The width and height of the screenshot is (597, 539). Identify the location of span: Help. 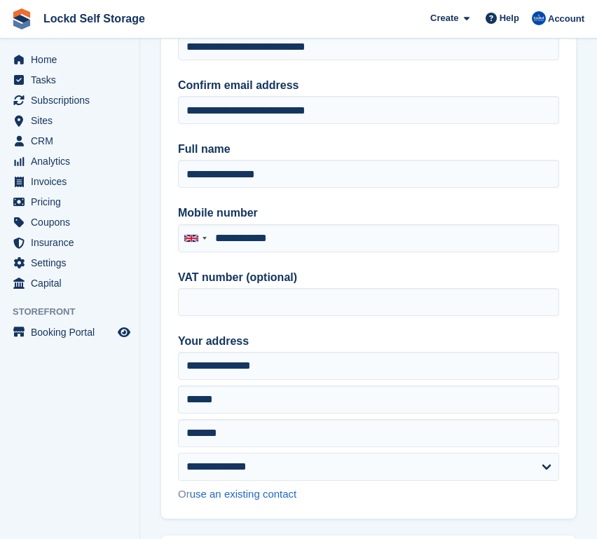
(510, 18).